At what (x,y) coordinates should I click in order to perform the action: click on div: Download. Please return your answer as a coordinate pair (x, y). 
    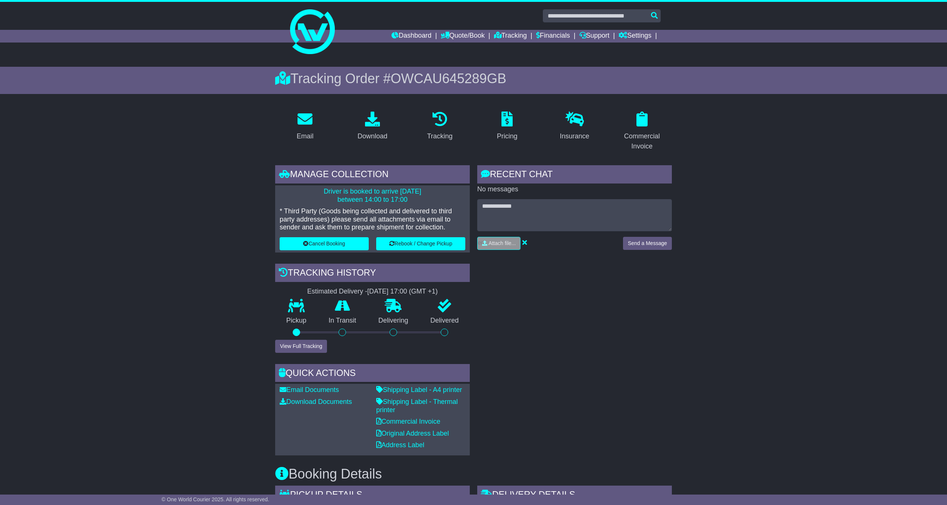
    Looking at the image, I should click on (372, 136).